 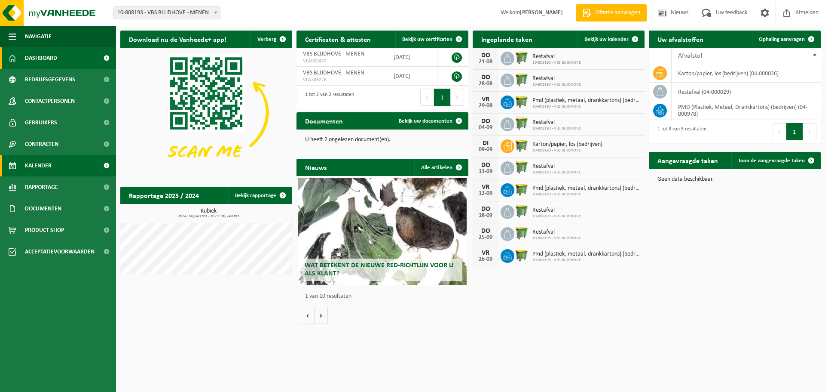 What do you see at coordinates (60, 251) in the screenshot?
I see `span: Acceptatievoorwaarden` at bounding box center [60, 251].